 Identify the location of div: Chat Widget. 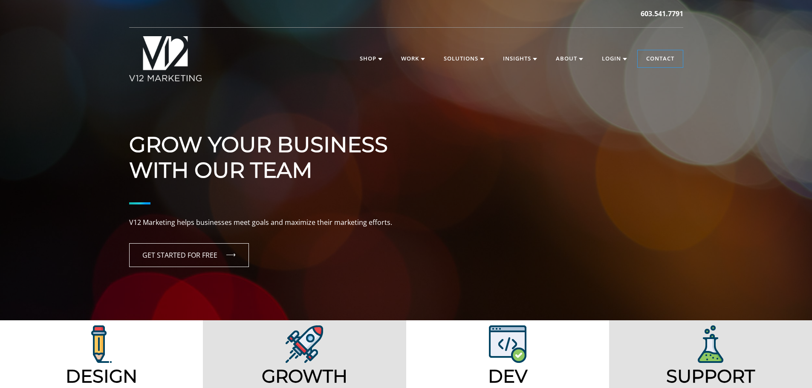
(790, 368).